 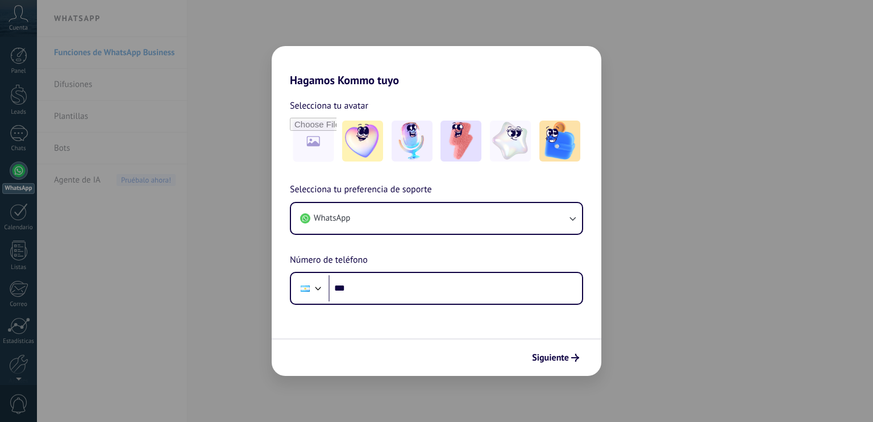 What do you see at coordinates (560, 141) in the screenshot?
I see `img: -5.jpeg` at bounding box center [560, 141].